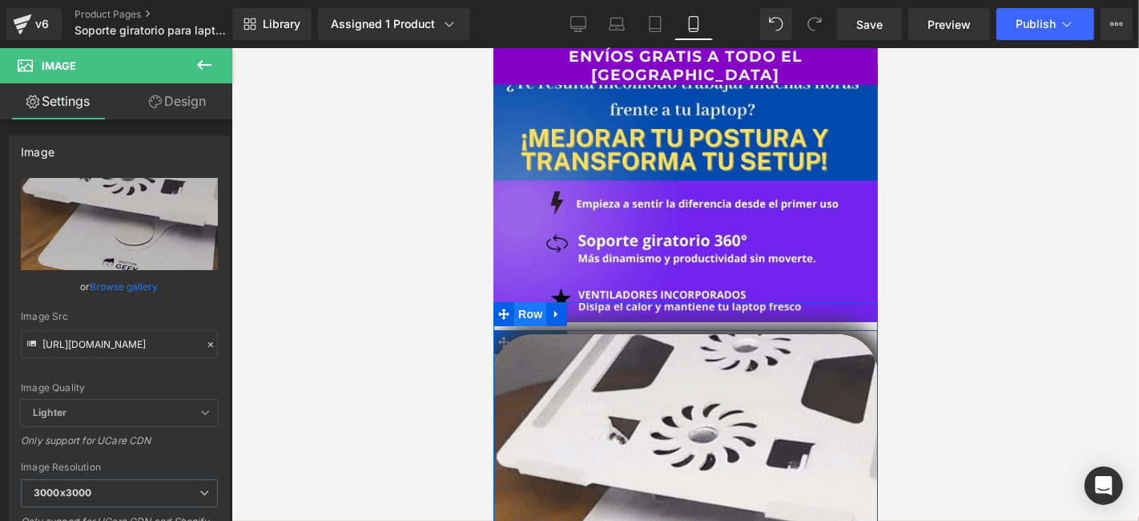 The image size is (1139, 521). Describe the element at coordinates (655, 24) in the screenshot. I see `a: Tablet` at that location.